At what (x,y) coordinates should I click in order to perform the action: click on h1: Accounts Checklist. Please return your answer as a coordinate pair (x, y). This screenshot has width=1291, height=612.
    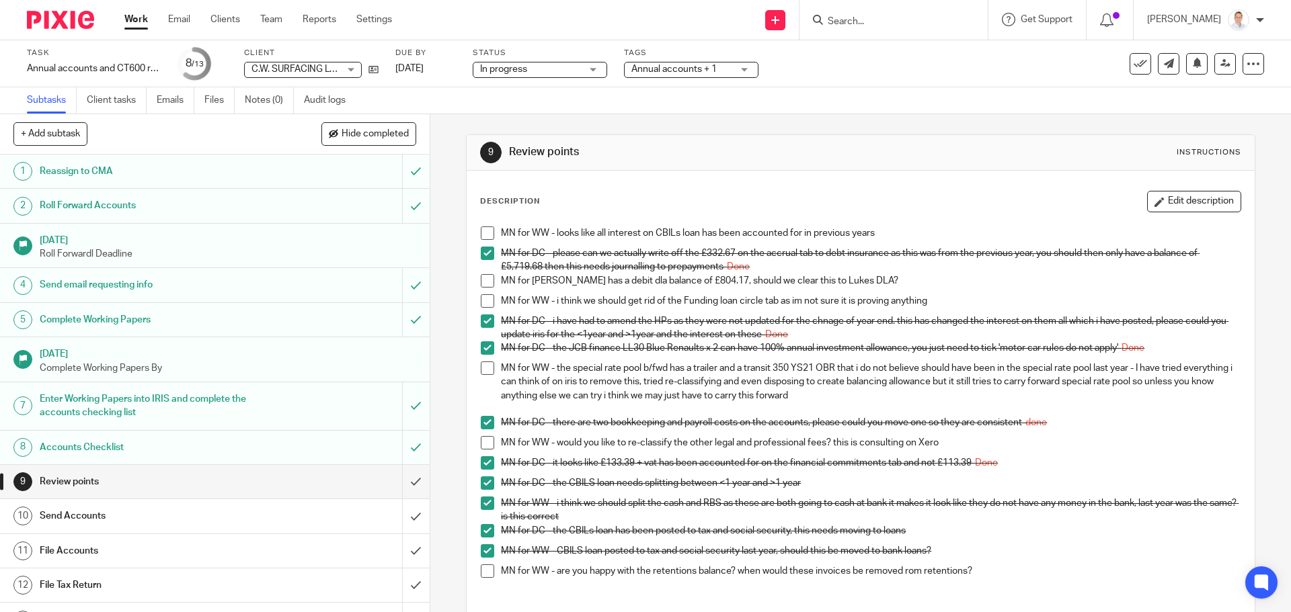
    Looking at the image, I should click on (156, 448).